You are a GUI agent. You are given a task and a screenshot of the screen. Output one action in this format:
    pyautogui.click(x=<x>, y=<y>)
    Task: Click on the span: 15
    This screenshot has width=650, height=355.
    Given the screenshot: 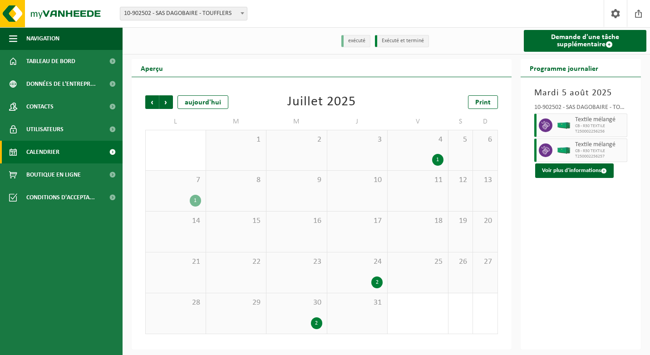 What is the action you would take?
    pyautogui.click(x=236, y=221)
    